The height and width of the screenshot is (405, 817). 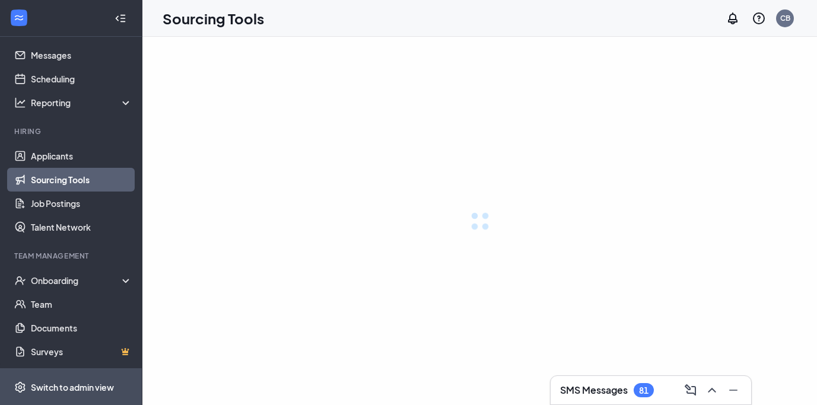 What do you see at coordinates (594, 390) in the screenshot?
I see `h3: SMS Messages` at bounding box center [594, 390].